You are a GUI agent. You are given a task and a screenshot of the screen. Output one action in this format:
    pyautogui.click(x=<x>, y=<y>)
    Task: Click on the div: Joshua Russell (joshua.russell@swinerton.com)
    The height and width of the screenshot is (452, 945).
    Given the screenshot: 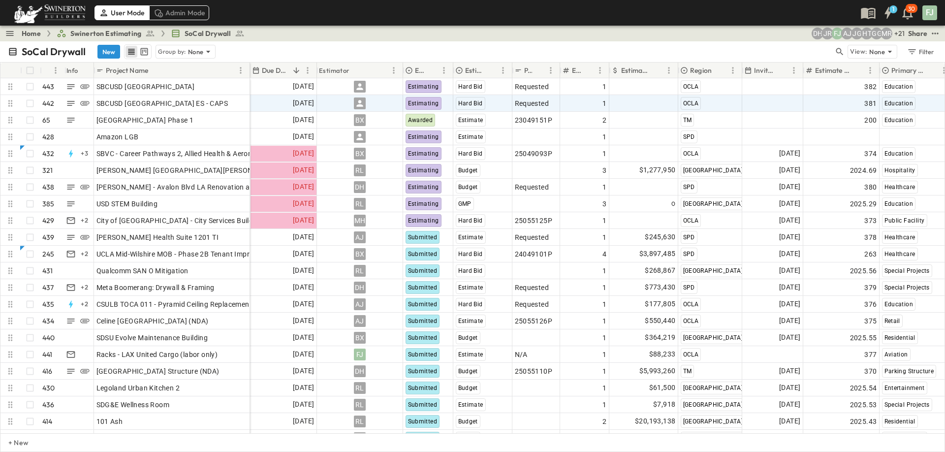 What is the action you would take?
    pyautogui.click(x=827, y=33)
    